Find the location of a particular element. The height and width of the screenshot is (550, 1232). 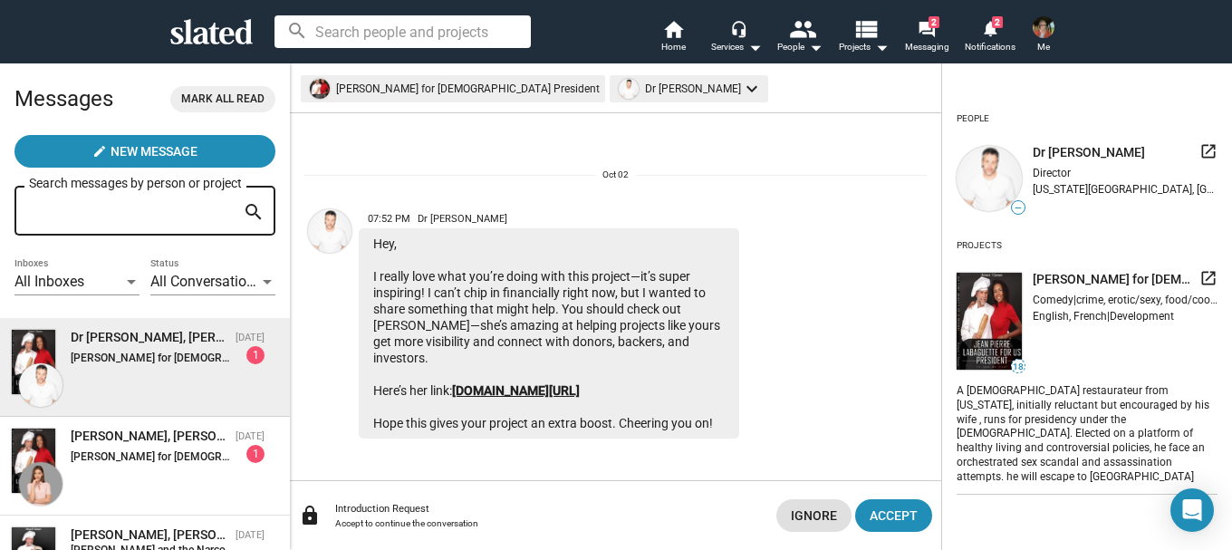

a: Home is located at coordinates (673, 38).